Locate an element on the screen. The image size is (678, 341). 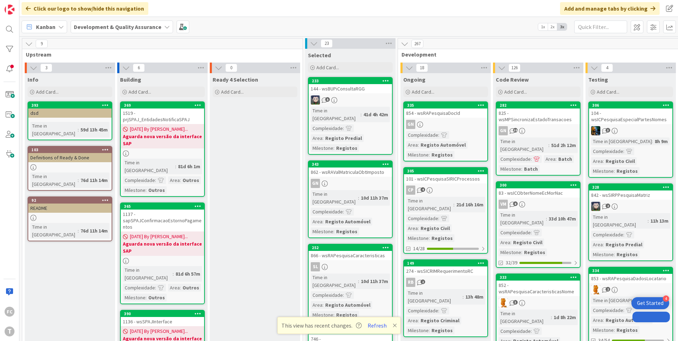
div: 390 is located at coordinates (163, 314).